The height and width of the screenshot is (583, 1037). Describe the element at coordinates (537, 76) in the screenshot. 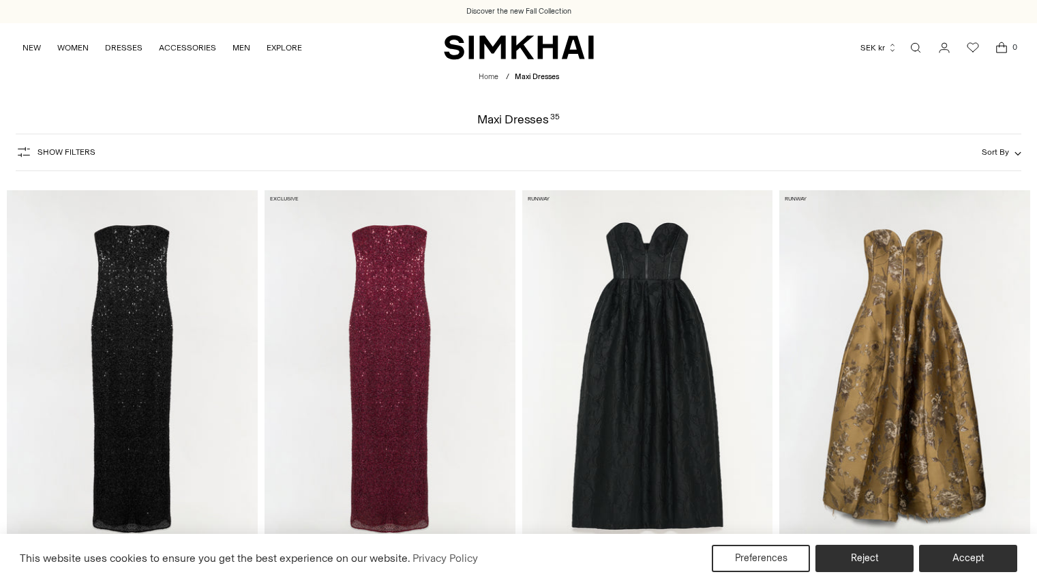

I see `span: Maxi Dresses` at that location.